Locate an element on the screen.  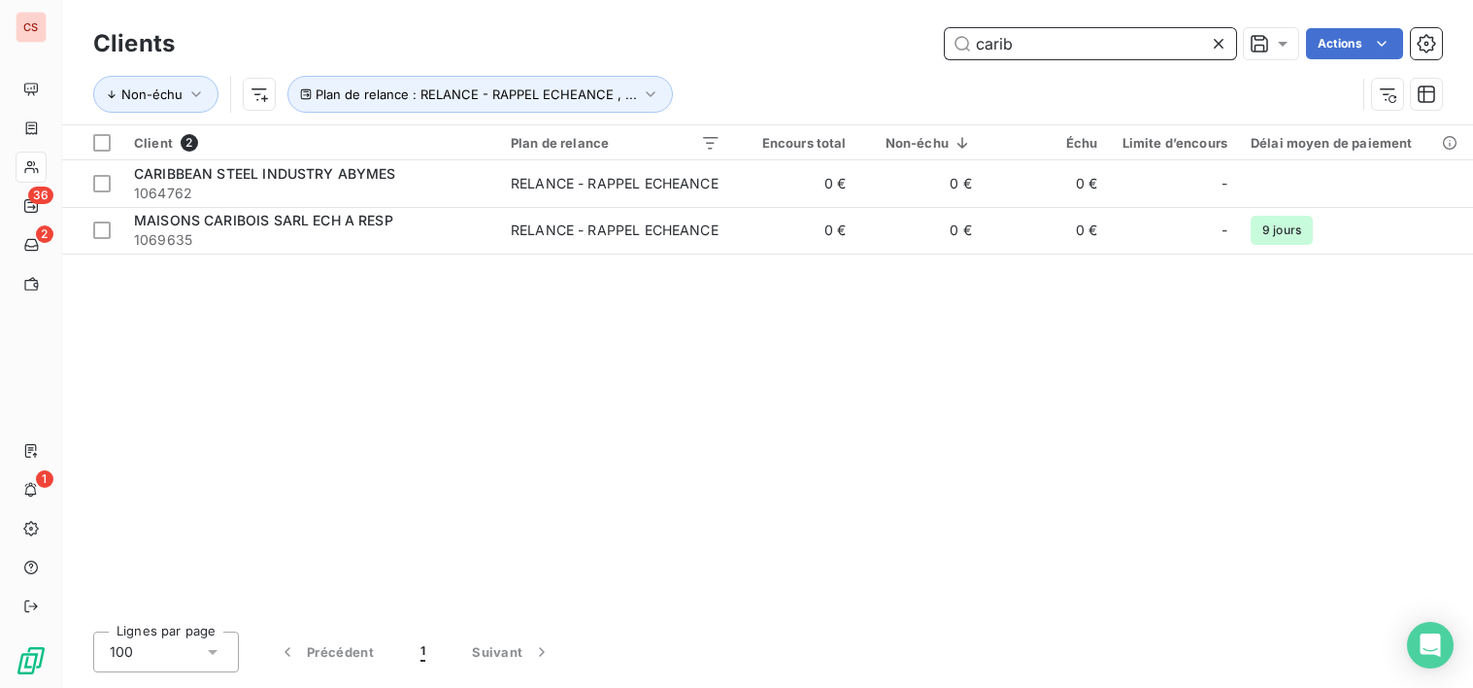
div: Limite d’encours is located at coordinates (1174, 143).